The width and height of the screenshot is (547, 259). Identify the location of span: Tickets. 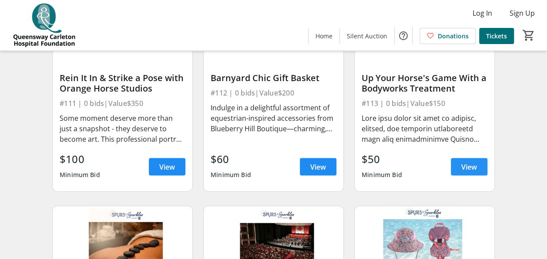
(497, 36).